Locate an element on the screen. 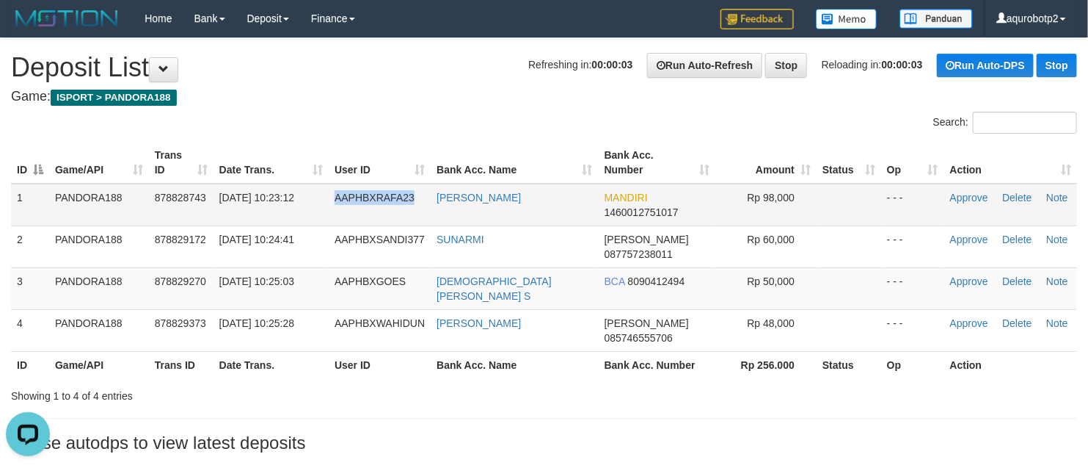 The image size is (1088, 468). th: Op: activate to sort column ascending is located at coordinates (913, 162).